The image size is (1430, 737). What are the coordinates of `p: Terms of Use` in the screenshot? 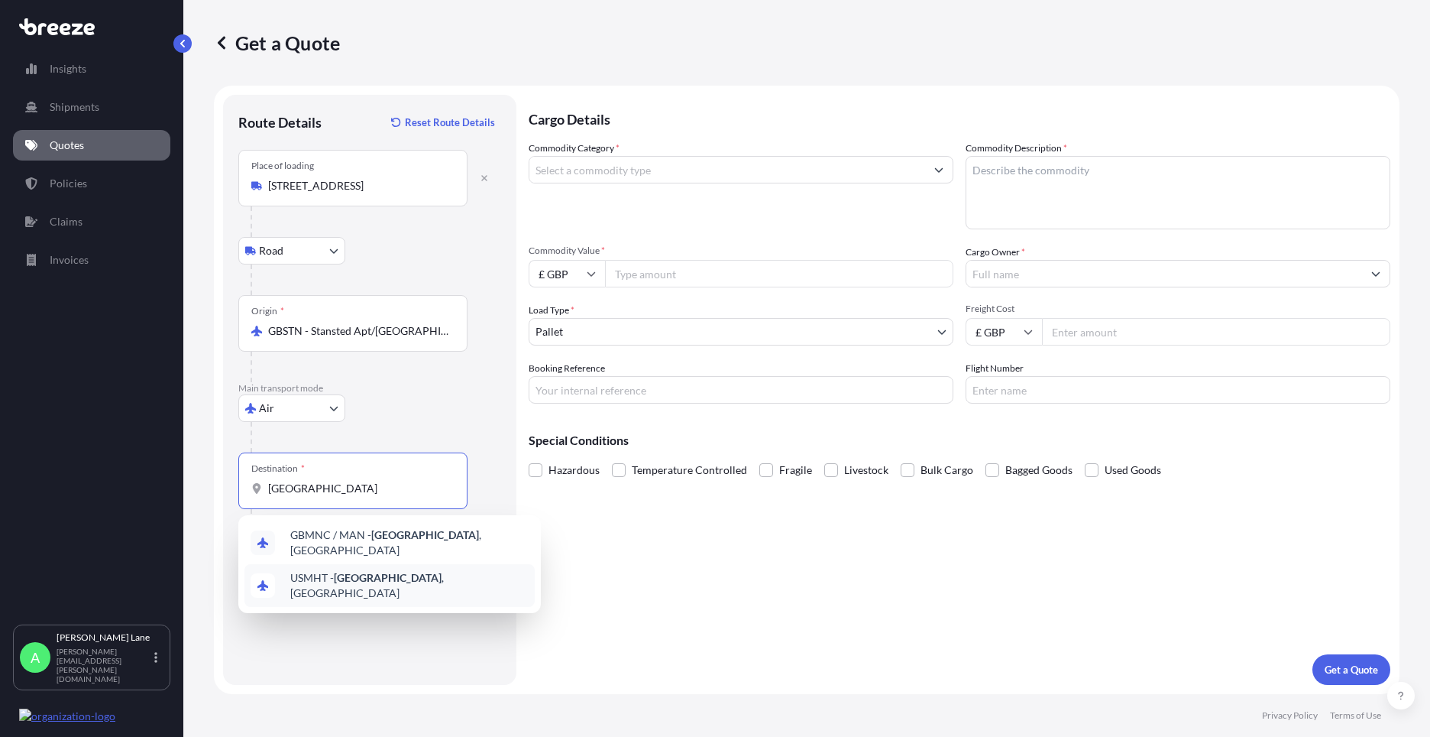 It's located at (1356, 715).